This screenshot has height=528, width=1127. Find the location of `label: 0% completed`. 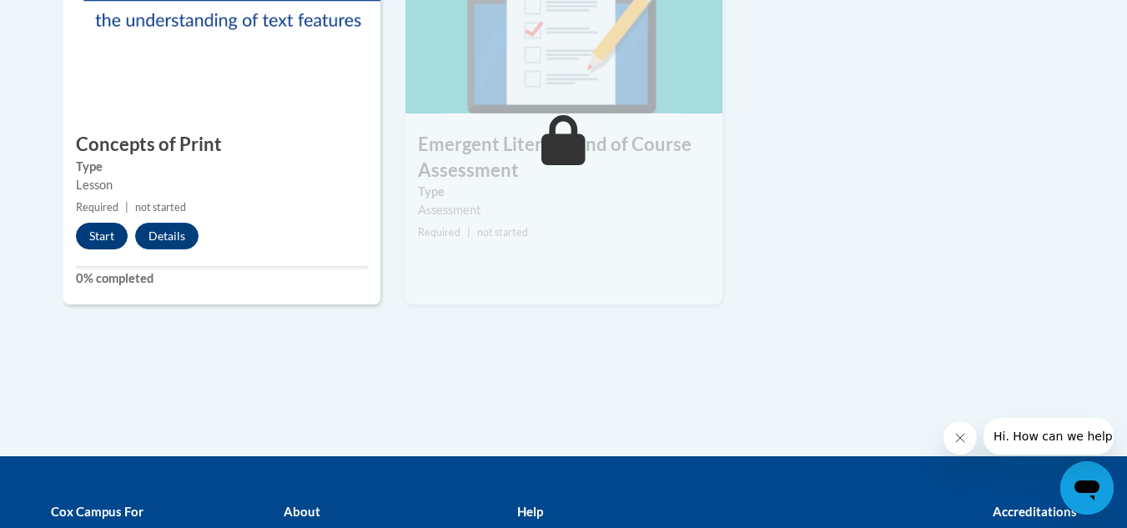

label: 0% completed is located at coordinates (222, 279).